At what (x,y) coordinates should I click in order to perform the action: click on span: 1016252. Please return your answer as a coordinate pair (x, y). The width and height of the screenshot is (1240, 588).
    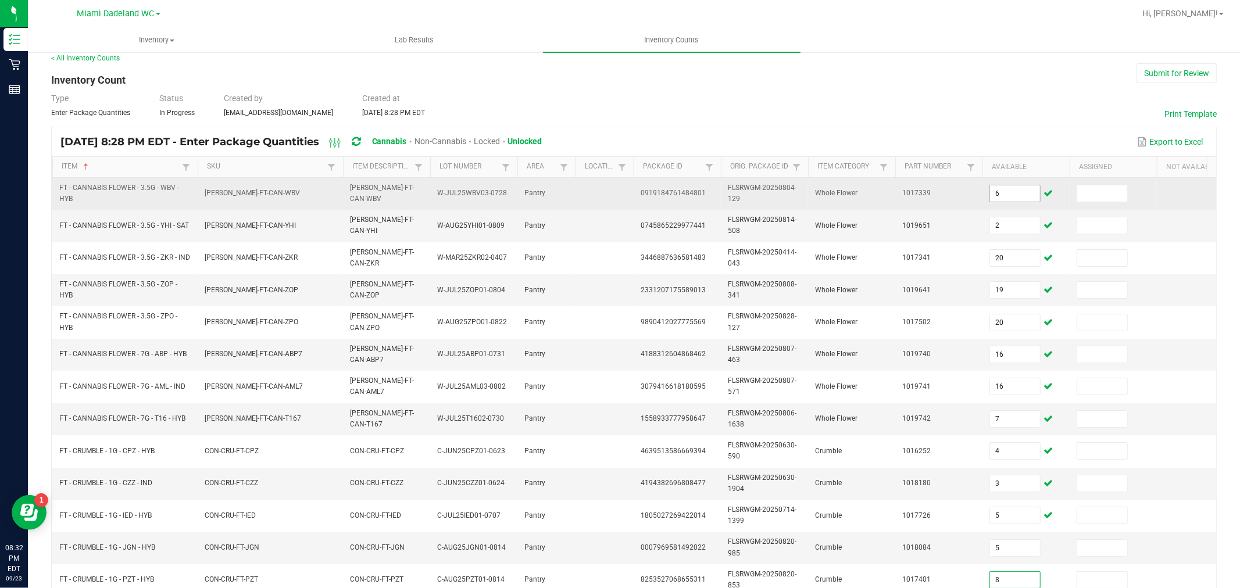
    Looking at the image, I should click on (916, 451).